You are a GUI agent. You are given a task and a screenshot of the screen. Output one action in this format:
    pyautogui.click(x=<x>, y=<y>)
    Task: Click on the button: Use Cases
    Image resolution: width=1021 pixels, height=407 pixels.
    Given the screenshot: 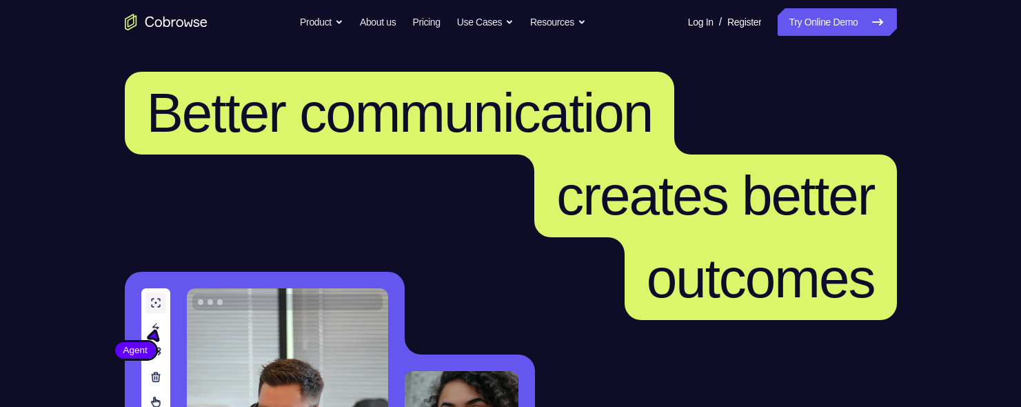 What is the action you would take?
    pyautogui.click(x=485, y=22)
    